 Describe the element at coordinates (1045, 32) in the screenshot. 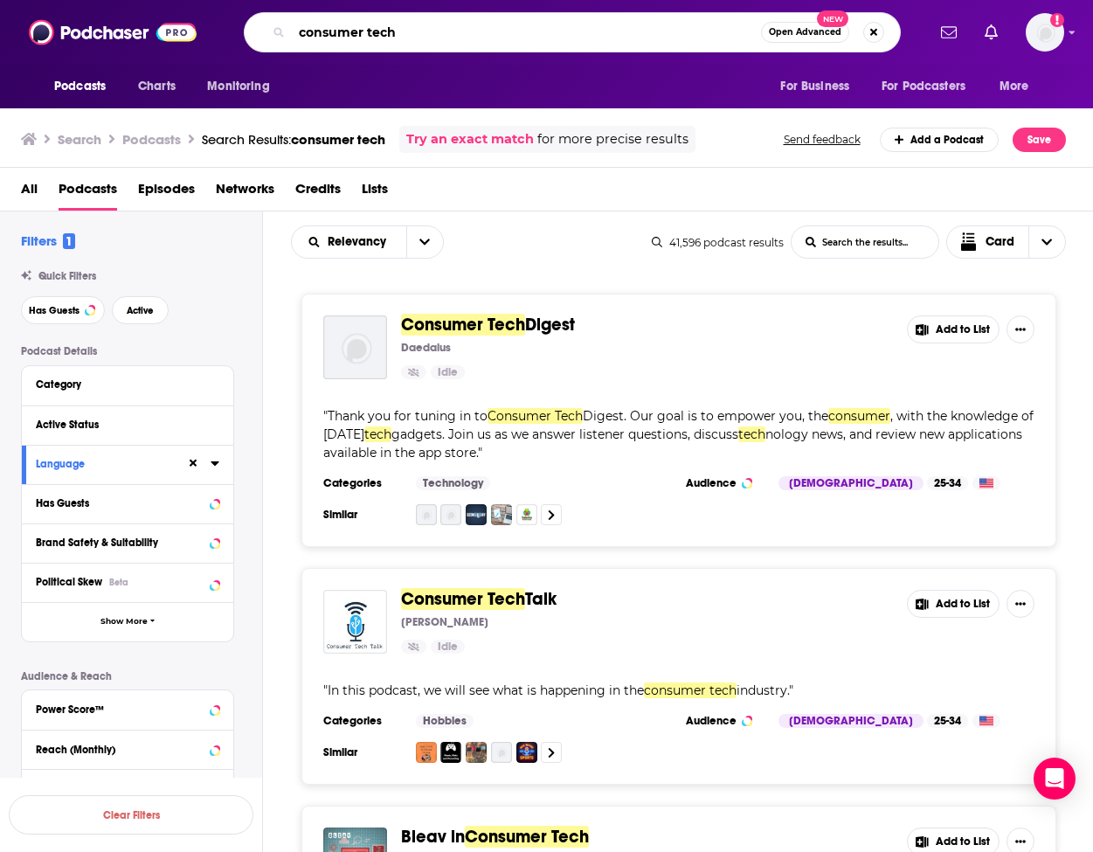

I see `span: Logged in as Society22` at that location.